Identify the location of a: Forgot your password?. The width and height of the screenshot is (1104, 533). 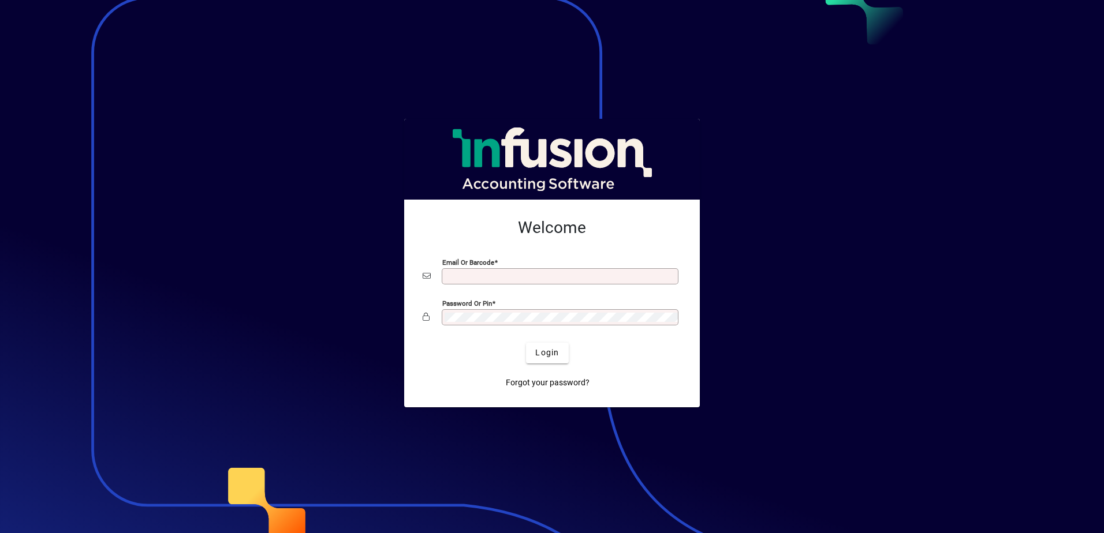
(547, 383).